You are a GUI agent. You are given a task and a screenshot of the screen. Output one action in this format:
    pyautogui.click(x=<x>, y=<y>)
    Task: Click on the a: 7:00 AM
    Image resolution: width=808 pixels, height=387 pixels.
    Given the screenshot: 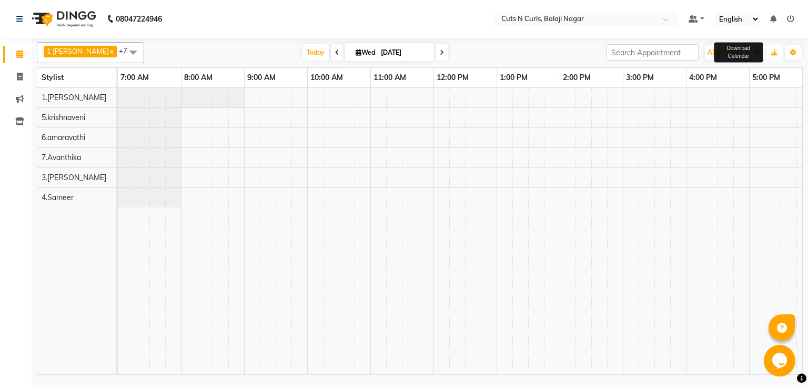 What is the action you would take?
    pyautogui.click(x=135, y=77)
    